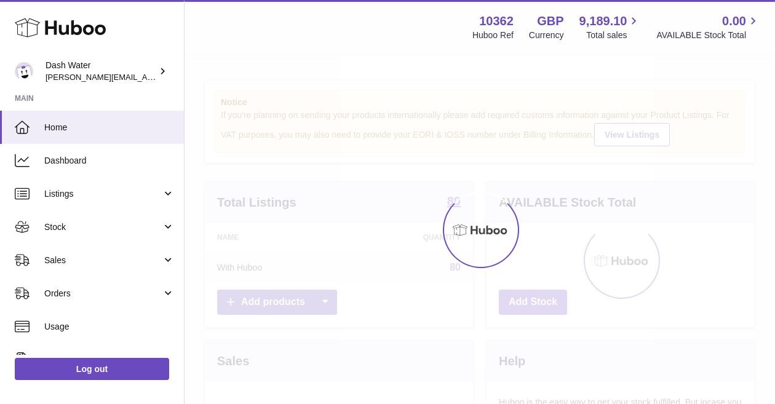  I want to click on span: Total sales, so click(613, 35).